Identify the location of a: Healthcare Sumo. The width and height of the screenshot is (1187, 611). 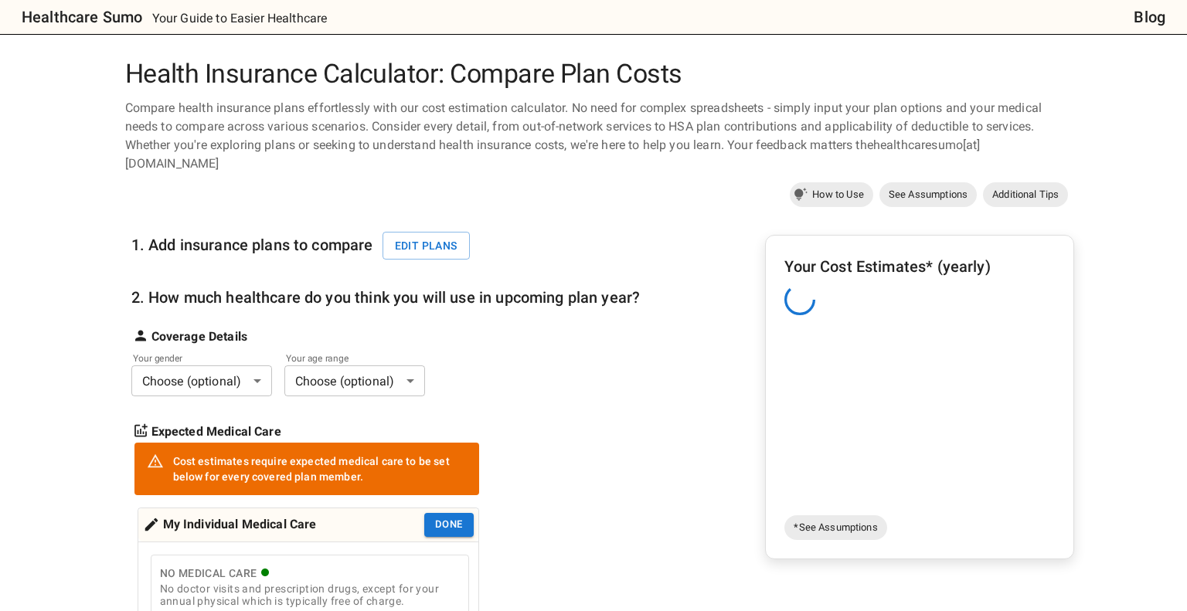
(76, 17).